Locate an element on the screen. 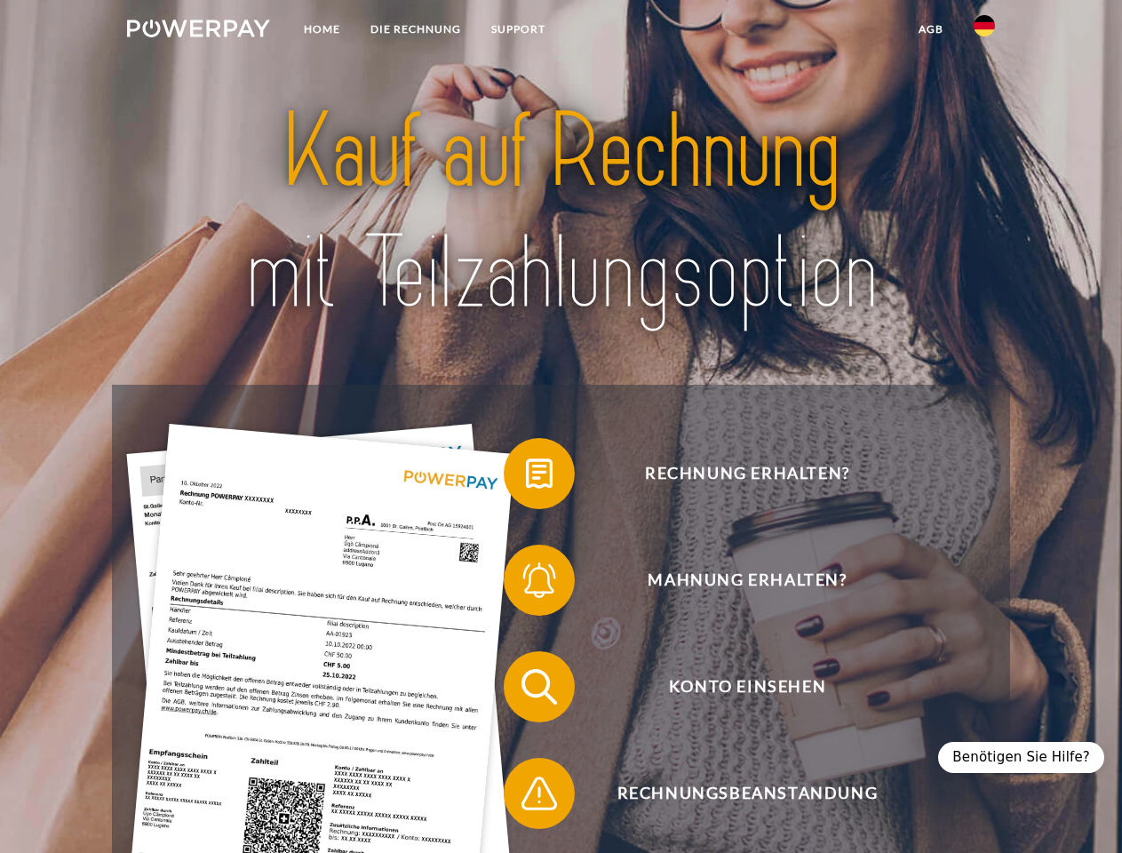 This screenshot has height=853, width=1122. a: Konto einsehen is located at coordinates (735, 687).